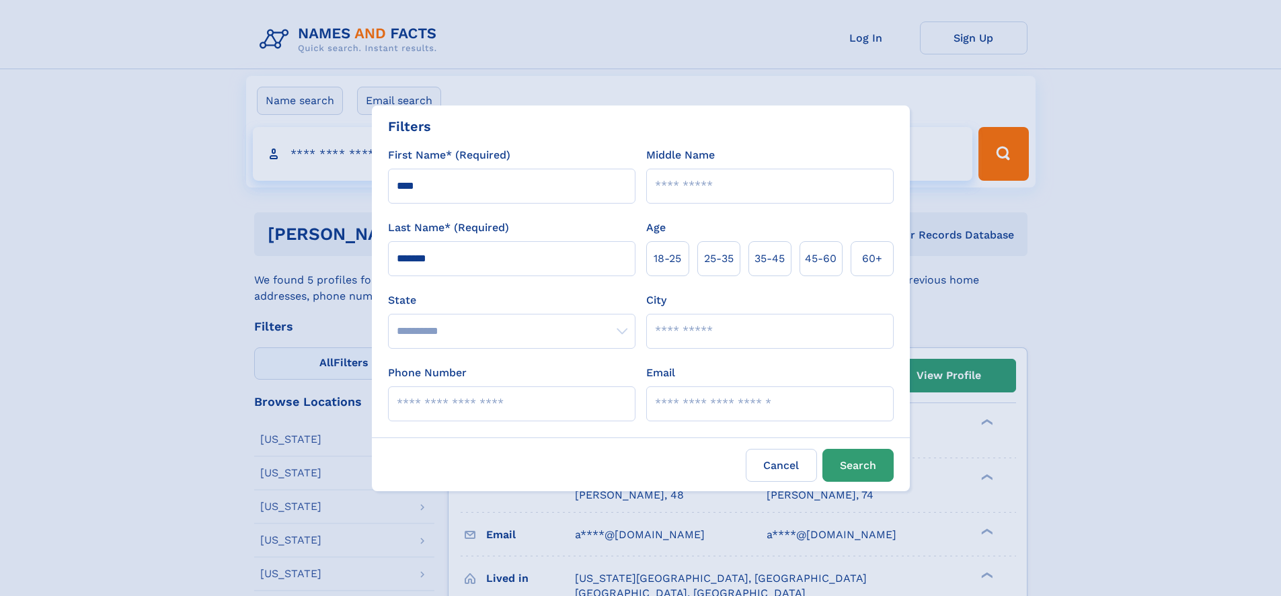 The width and height of the screenshot is (1281, 596). I want to click on span: 45‑60, so click(820, 259).